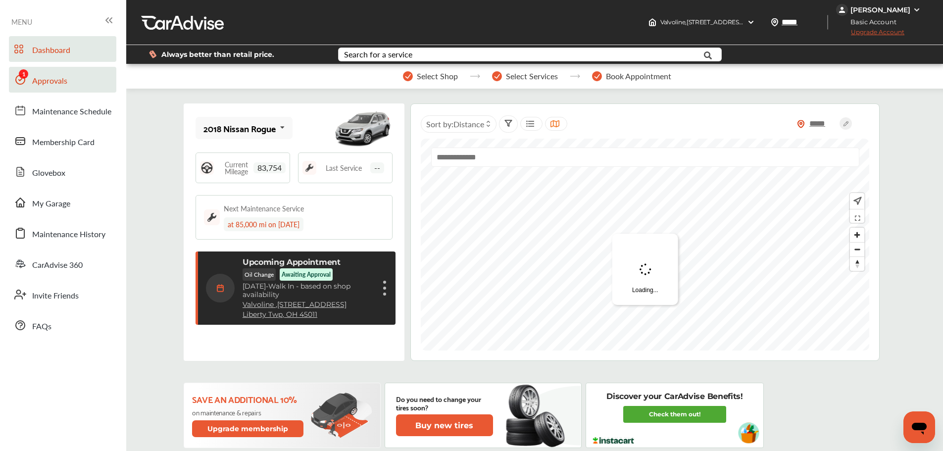 This screenshot has width=943, height=451. Describe the element at coordinates (55, 296) in the screenshot. I see `span: Invite Friends` at that location.